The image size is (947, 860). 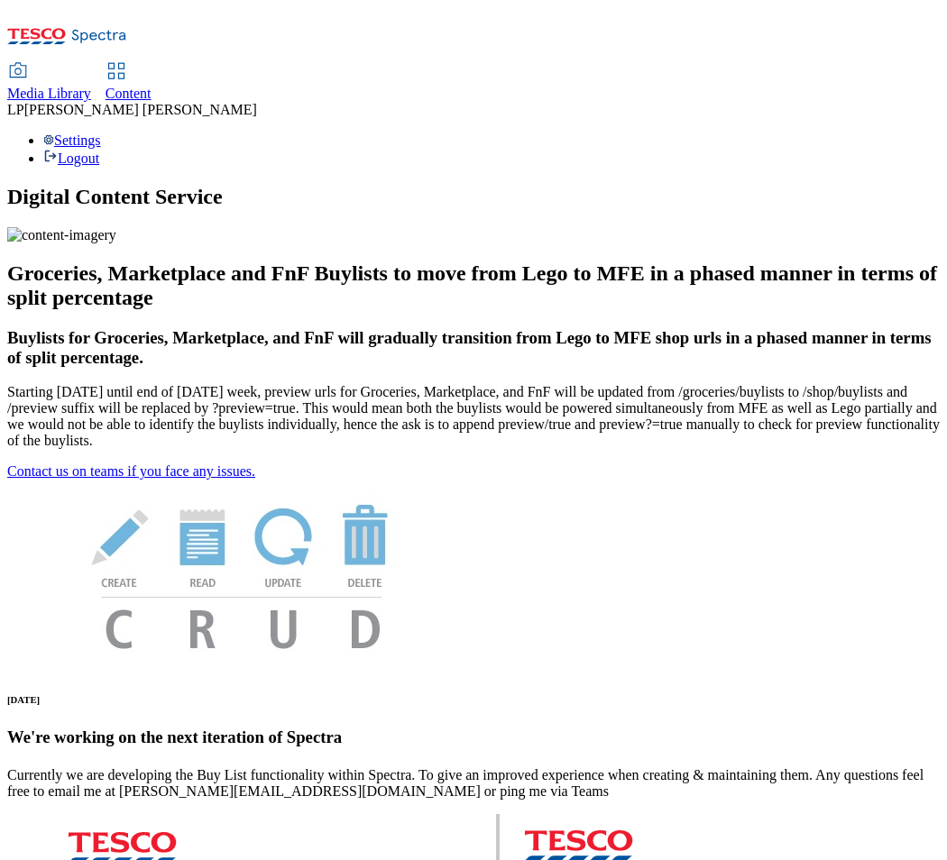 I want to click on img: content-imagery, so click(x=61, y=235).